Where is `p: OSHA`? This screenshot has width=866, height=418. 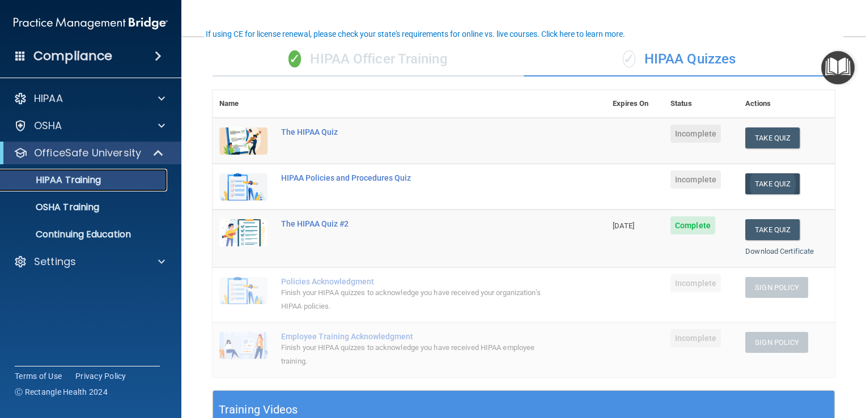 p: OSHA is located at coordinates (48, 126).